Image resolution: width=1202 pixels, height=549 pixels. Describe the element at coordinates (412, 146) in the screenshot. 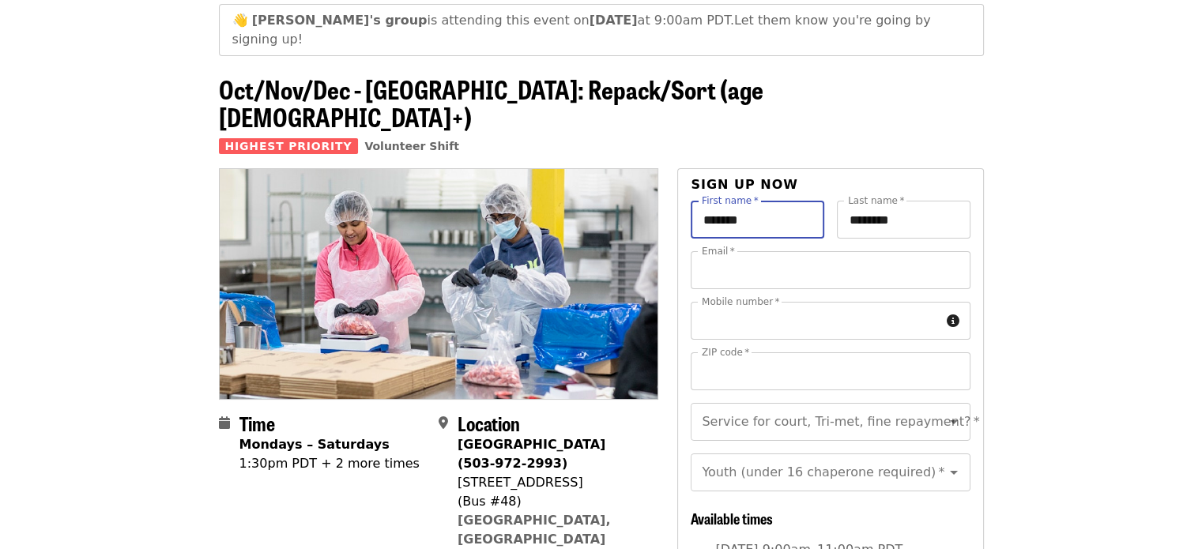

I see `a: Volunteer Shift` at that location.